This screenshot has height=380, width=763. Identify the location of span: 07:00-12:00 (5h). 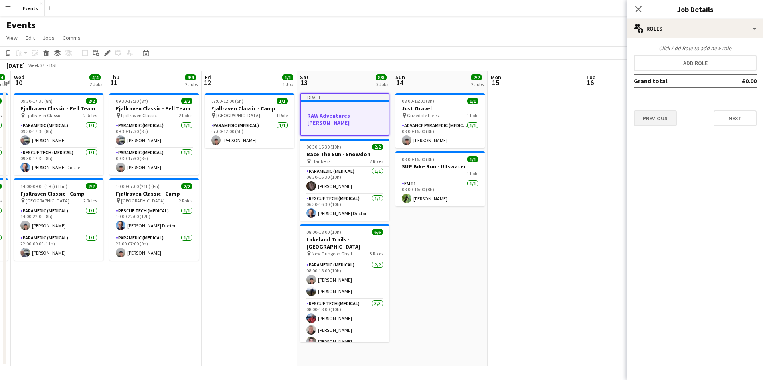
(227, 101).